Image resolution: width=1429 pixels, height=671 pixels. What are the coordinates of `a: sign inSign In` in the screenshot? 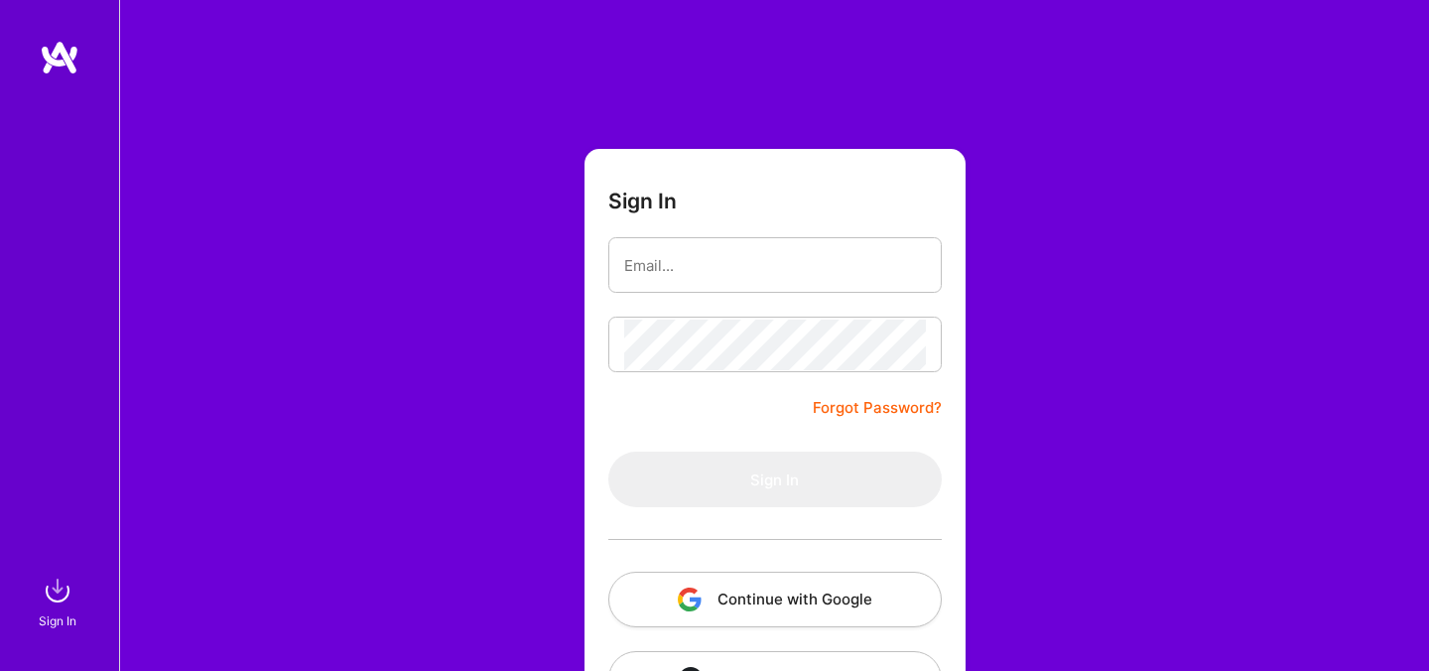 It's located at (60, 601).